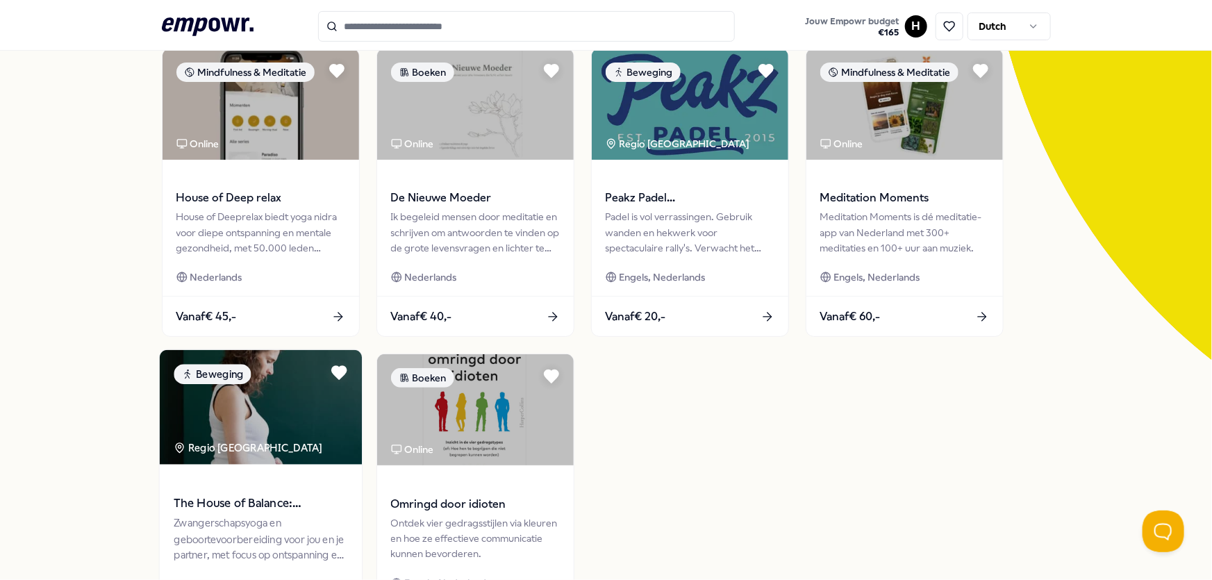  Describe the element at coordinates (261, 504) in the screenshot. I see `span: The House of Balance: Zwangerschapsyoga & Geboortevoorbereiding` at that location.